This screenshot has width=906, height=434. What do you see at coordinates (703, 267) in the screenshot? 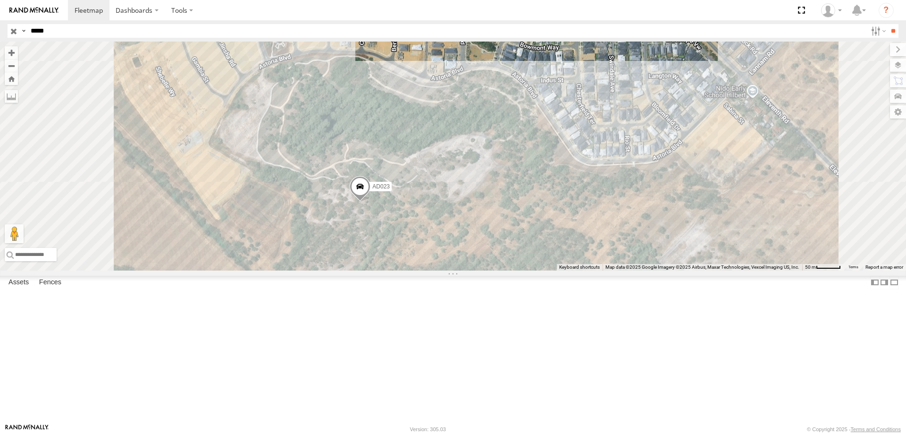
I see `span: Map data ©2025 Google Imagery ©2025 Airbus, Maxar Technologies, Vexcel Imaging US, Inc.` at bounding box center [703, 267].